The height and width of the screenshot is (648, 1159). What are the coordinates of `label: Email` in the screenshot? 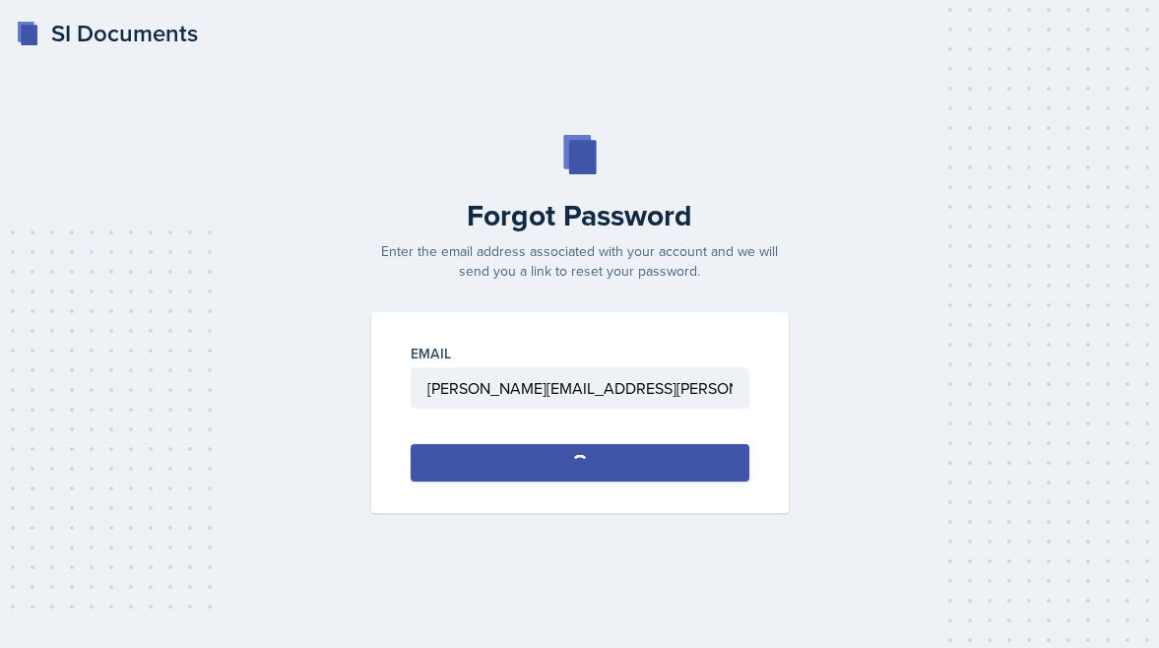 It's located at (431, 353).